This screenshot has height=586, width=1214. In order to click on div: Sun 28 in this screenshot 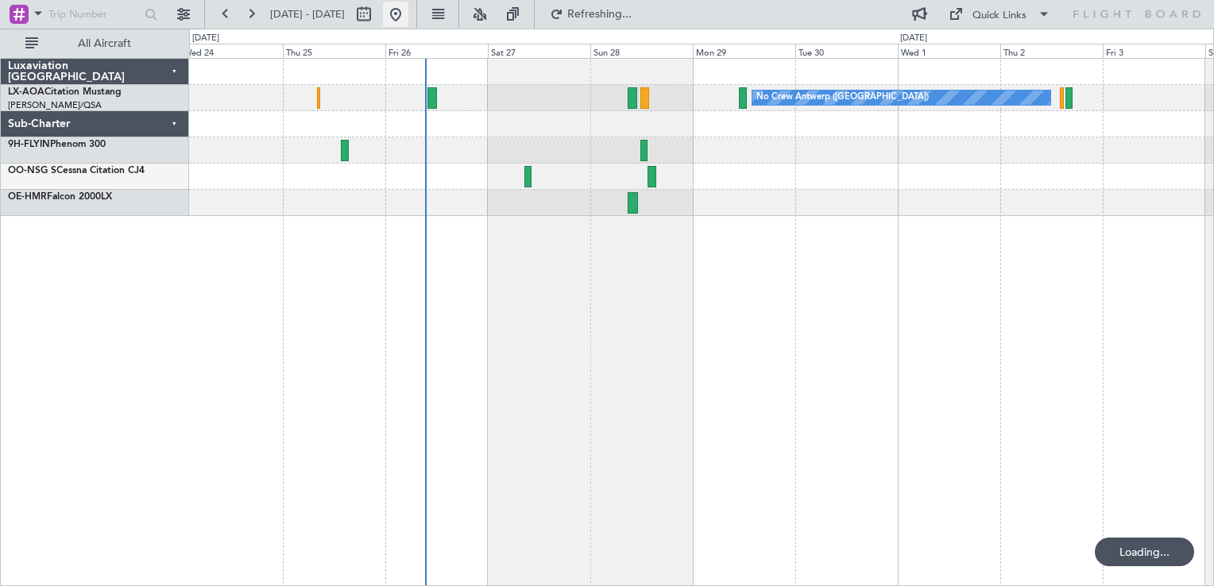, I will do `click(641, 51)`.